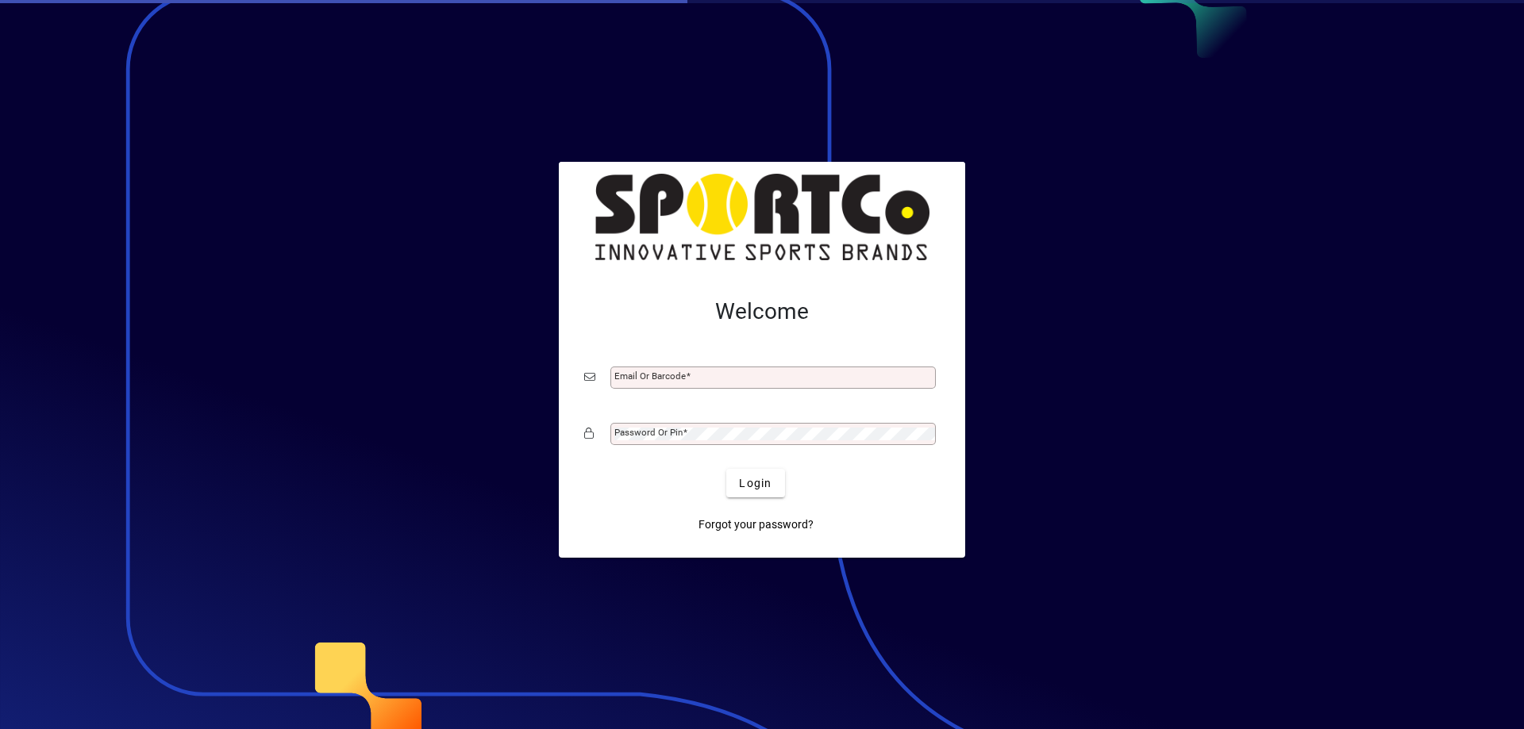  What do you see at coordinates (755, 483) in the screenshot?
I see `span: Login` at bounding box center [755, 483].